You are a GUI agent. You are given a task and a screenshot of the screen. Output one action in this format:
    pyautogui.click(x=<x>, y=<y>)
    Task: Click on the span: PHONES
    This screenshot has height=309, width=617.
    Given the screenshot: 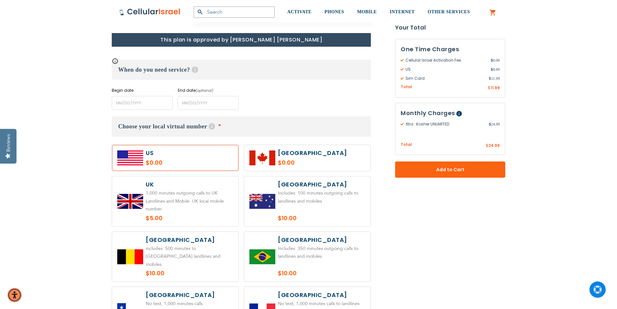 What is the action you would take?
    pyautogui.click(x=334, y=12)
    